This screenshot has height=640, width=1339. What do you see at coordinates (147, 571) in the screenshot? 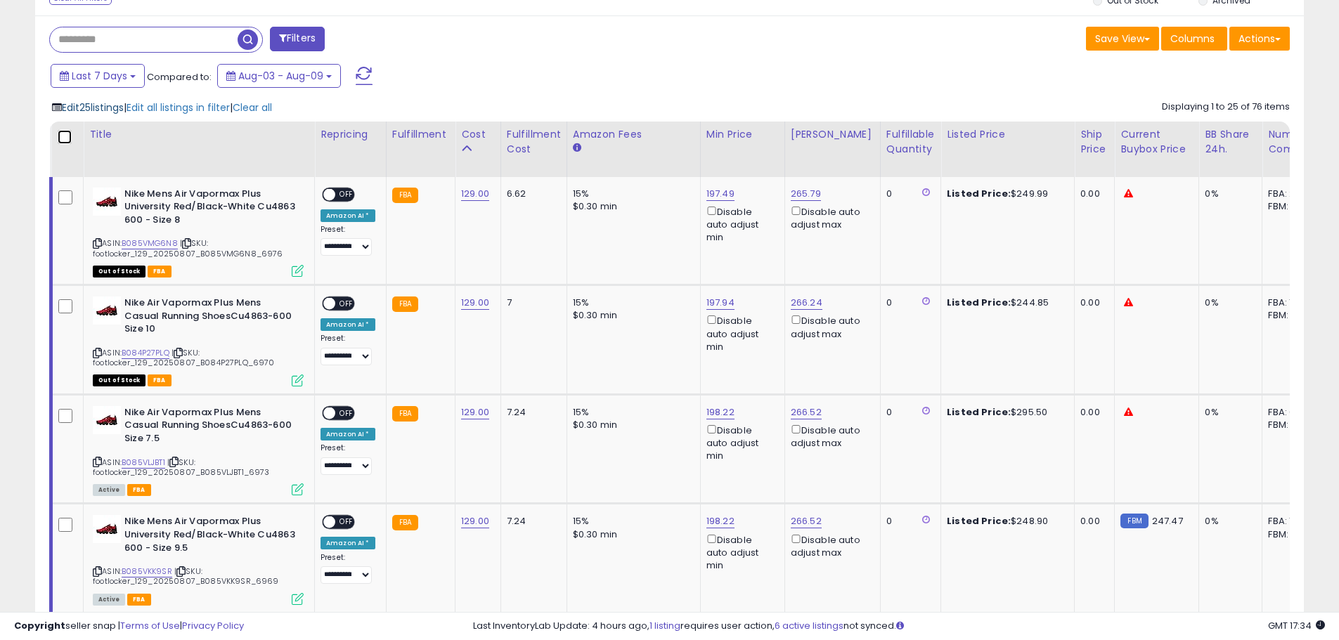
I see `a: B085VKK9SR` at bounding box center [147, 571].